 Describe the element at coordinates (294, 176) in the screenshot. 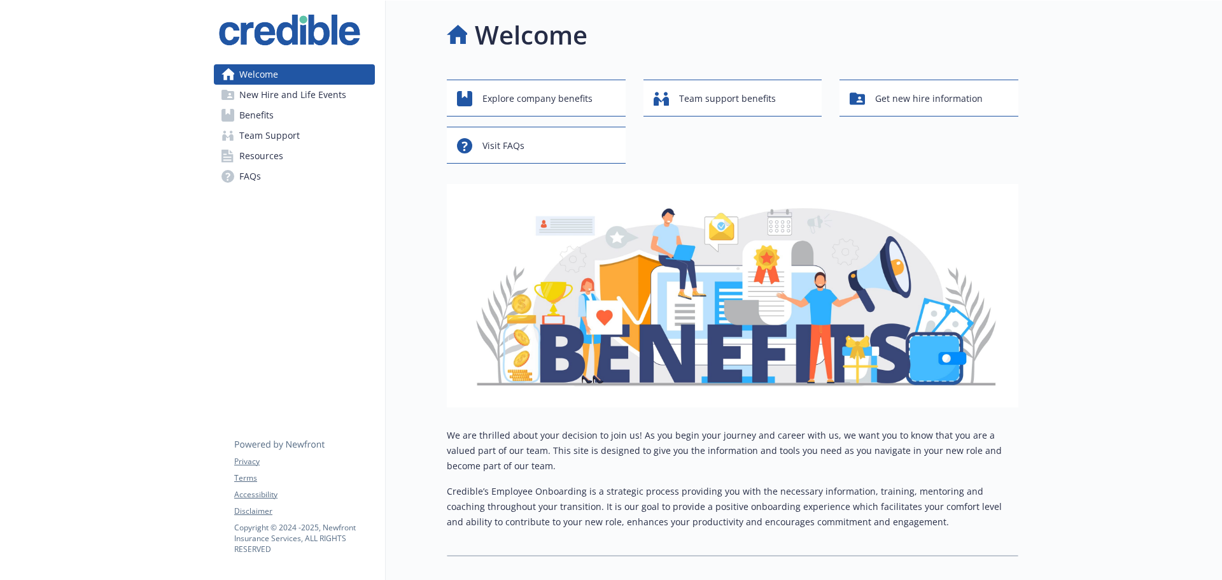

I see `a: FAQs` at that location.